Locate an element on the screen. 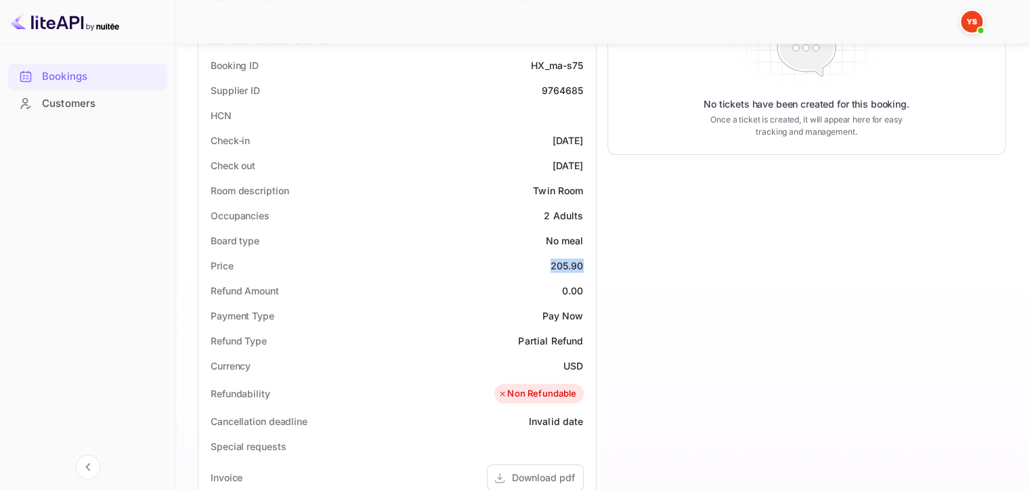 Image resolution: width=1030 pixels, height=490 pixels. div: 0.00 is located at coordinates (573, 291).